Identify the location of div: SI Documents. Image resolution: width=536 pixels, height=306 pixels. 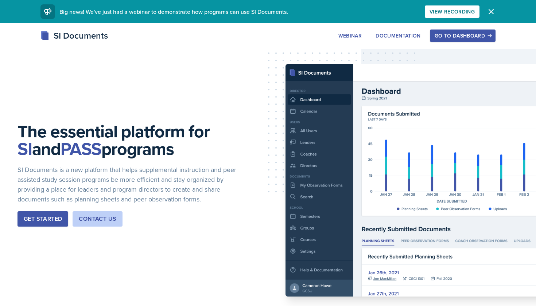
(74, 36).